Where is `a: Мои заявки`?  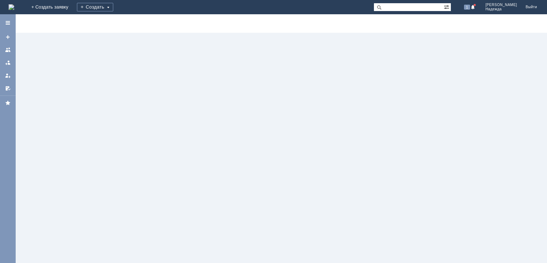
a: Мои заявки is located at coordinates (8, 75).